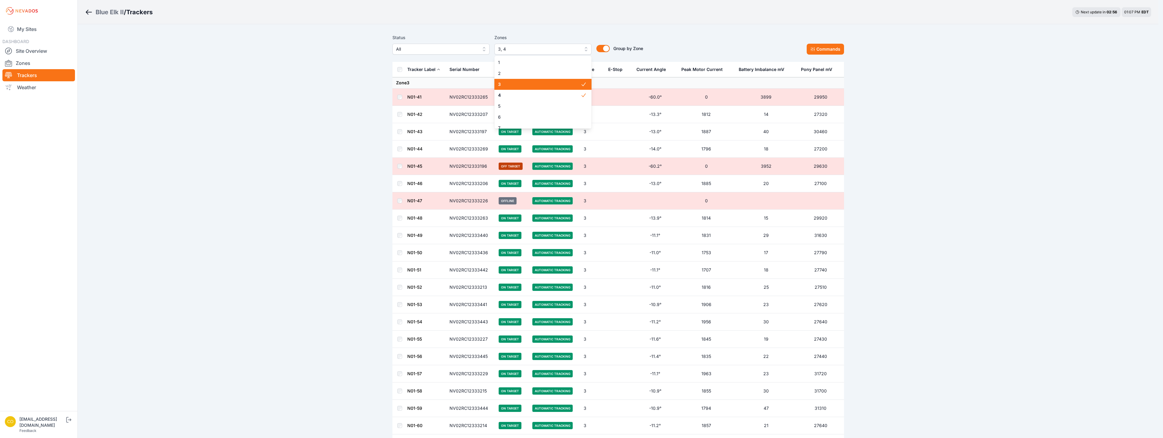 This screenshot has height=438, width=1163. I want to click on span: 6, so click(539, 117).